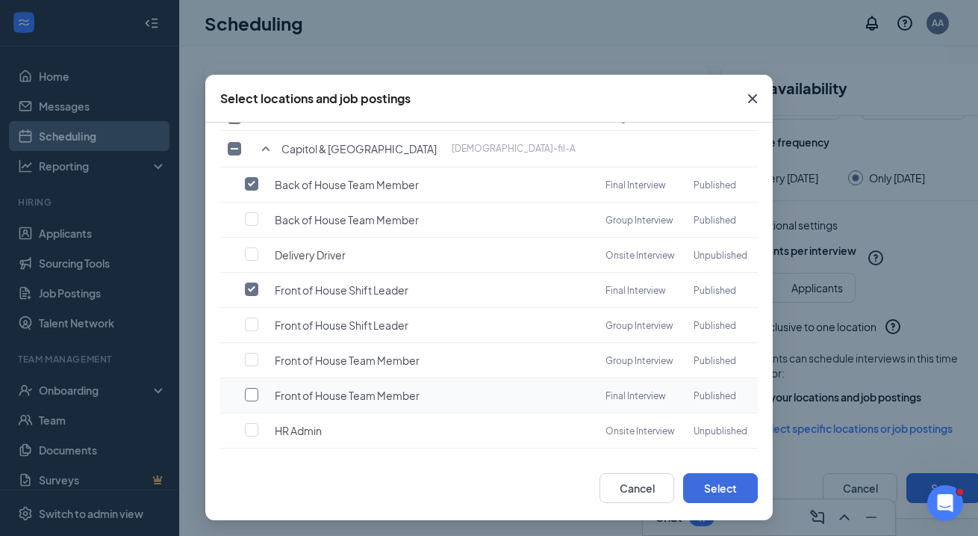 The image size is (978, 536). Describe the element at coordinates (310, 255) in the screenshot. I see `span: Delivery Driver` at that location.